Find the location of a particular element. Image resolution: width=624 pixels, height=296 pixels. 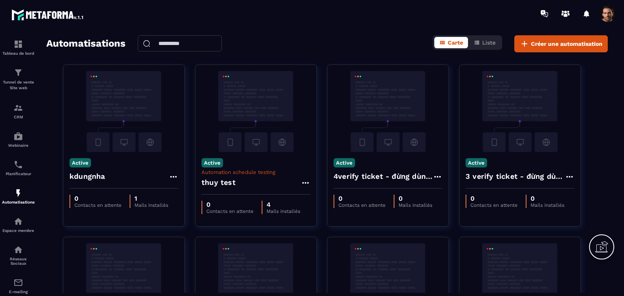

p: Planificateur is located at coordinates (18, 174).